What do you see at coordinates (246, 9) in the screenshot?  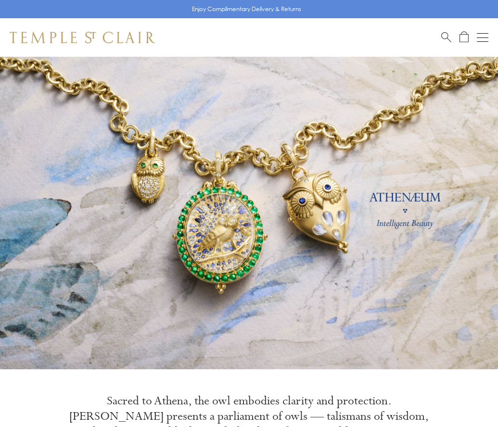 I see `p: Enjoy Complimentary Delivery & Returns` at bounding box center [246, 9].